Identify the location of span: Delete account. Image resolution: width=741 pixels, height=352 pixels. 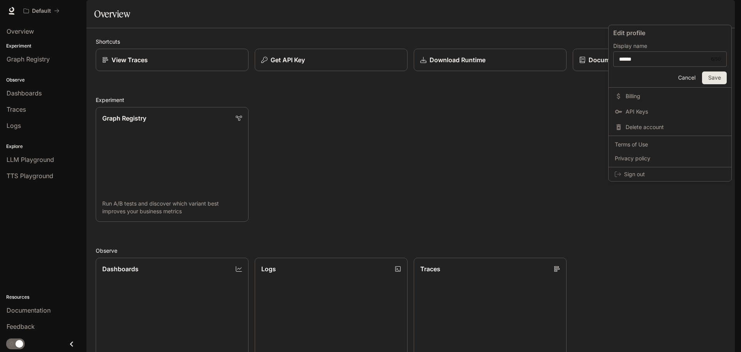
(676, 127).